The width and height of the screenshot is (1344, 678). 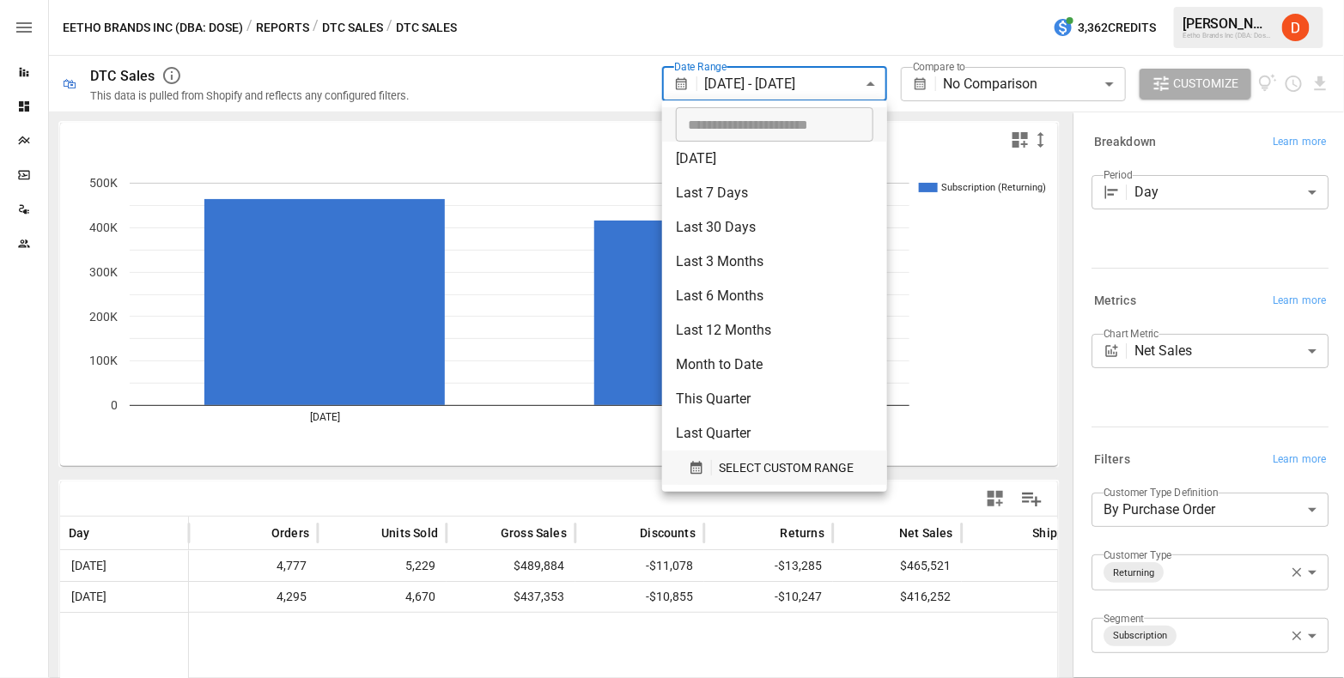 I want to click on li: Last 6 Months, so click(x=775, y=296).